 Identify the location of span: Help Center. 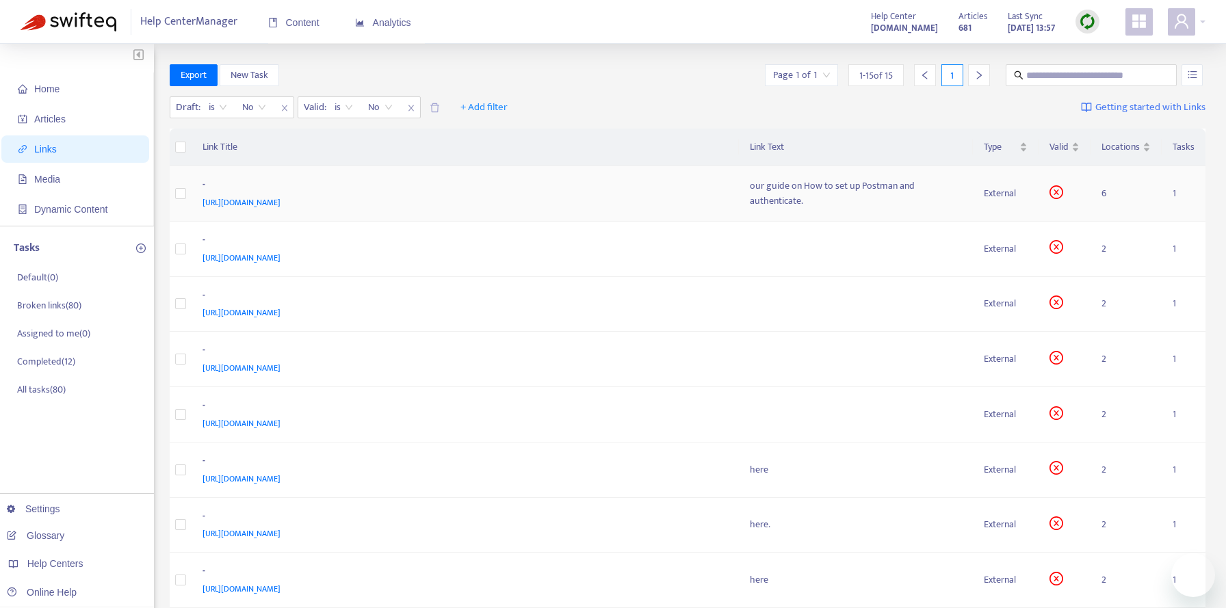
(893, 16).